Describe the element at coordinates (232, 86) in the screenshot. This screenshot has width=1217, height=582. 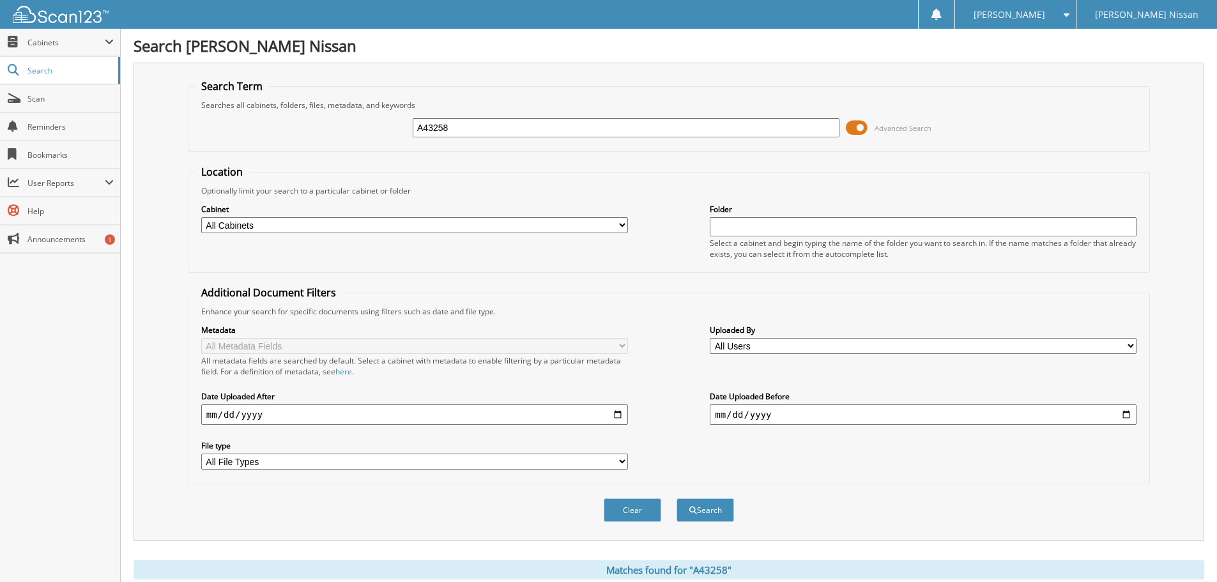
I see `legend: Search Term` at that location.